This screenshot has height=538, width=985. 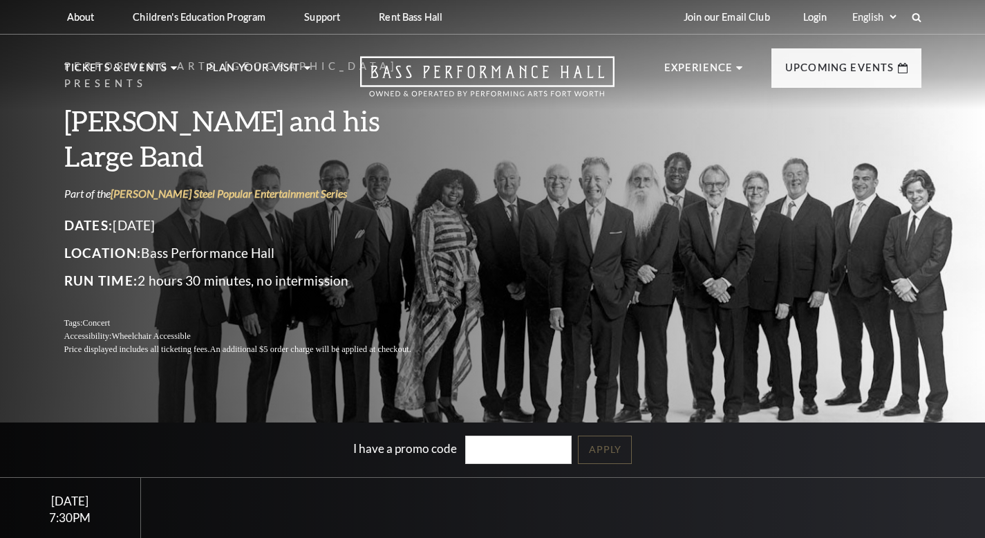 What do you see at coordinates (81, 17) in the screenshot?
I see `p: About` at bounding box center [81, 17].